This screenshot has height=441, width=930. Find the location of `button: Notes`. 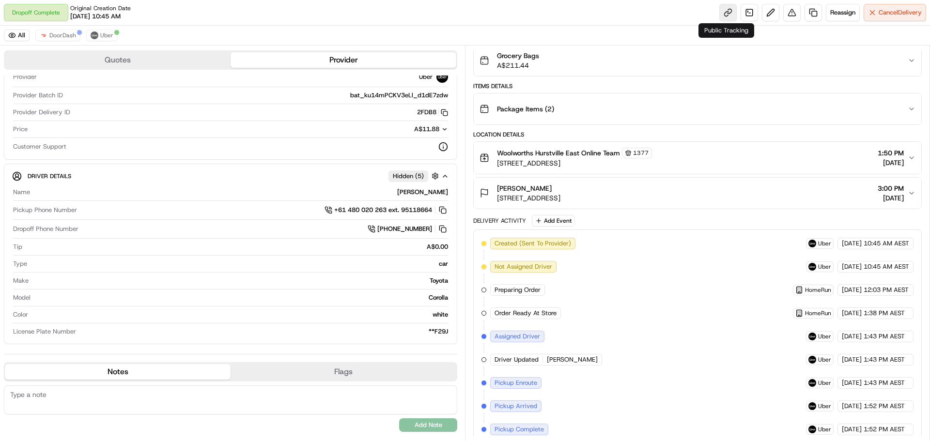

button: Notes is located at coordinates (118, 372).